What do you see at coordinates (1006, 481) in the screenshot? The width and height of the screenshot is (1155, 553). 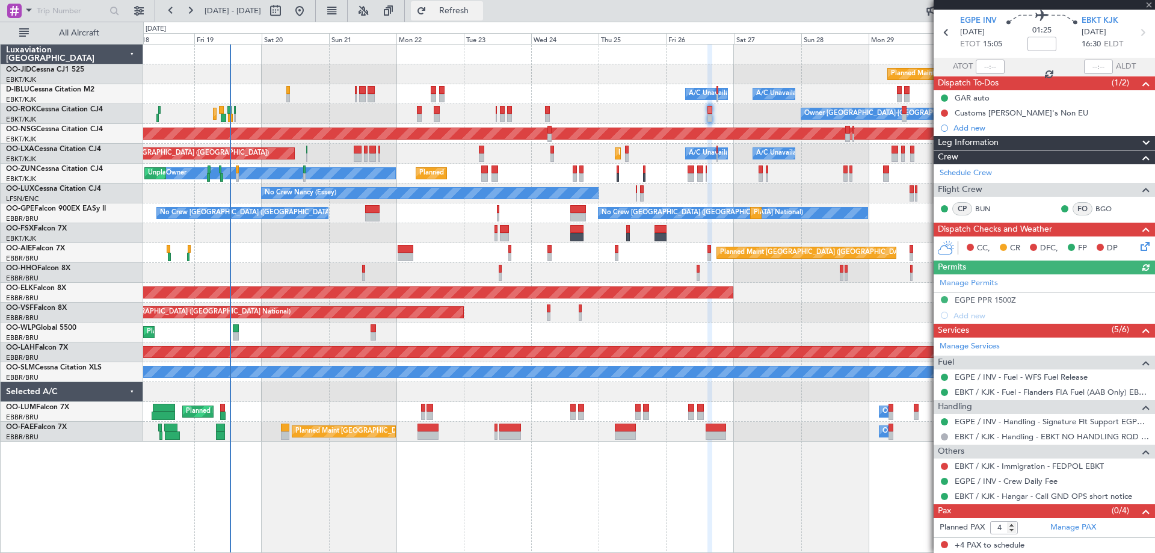 I see `a: EGPE / INV - Crew Daily Fee` at bounding box center [1006, 481].